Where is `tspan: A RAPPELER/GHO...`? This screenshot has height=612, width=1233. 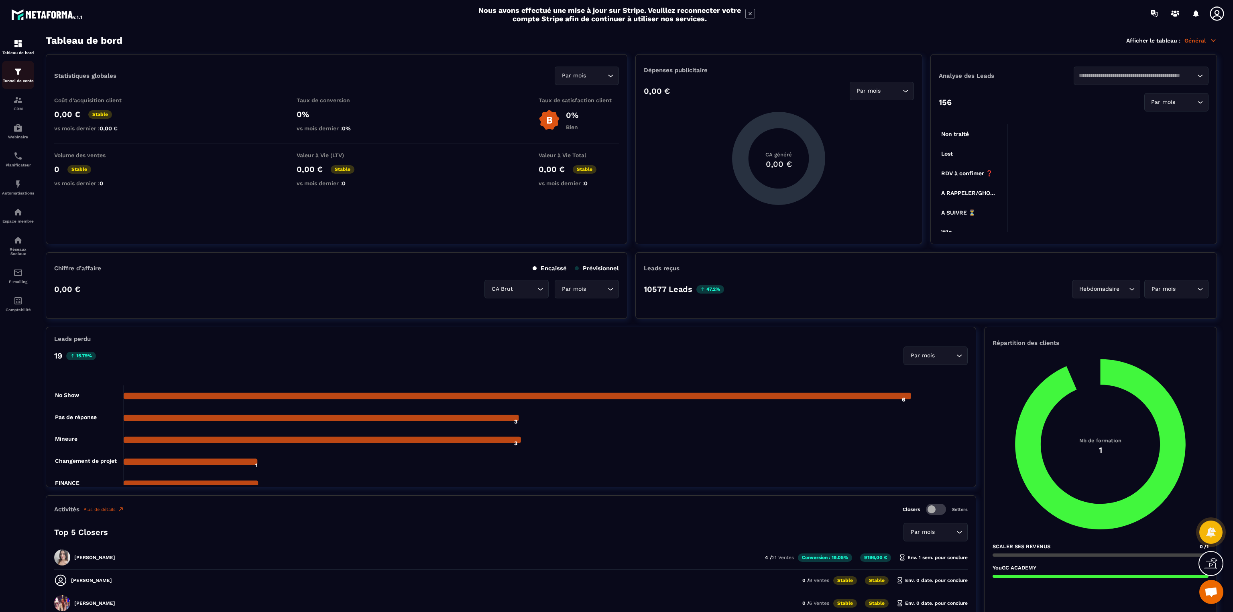
tspan: A RAPPELER/GHO... is located at coordinates (968, 193).